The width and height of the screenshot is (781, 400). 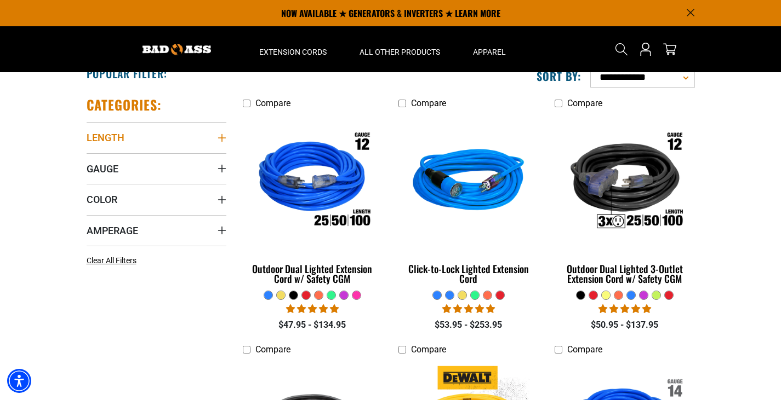 I want to click on a: blue Click-to-Lock Lighted Extension Cord, so click(x=468, y=202).